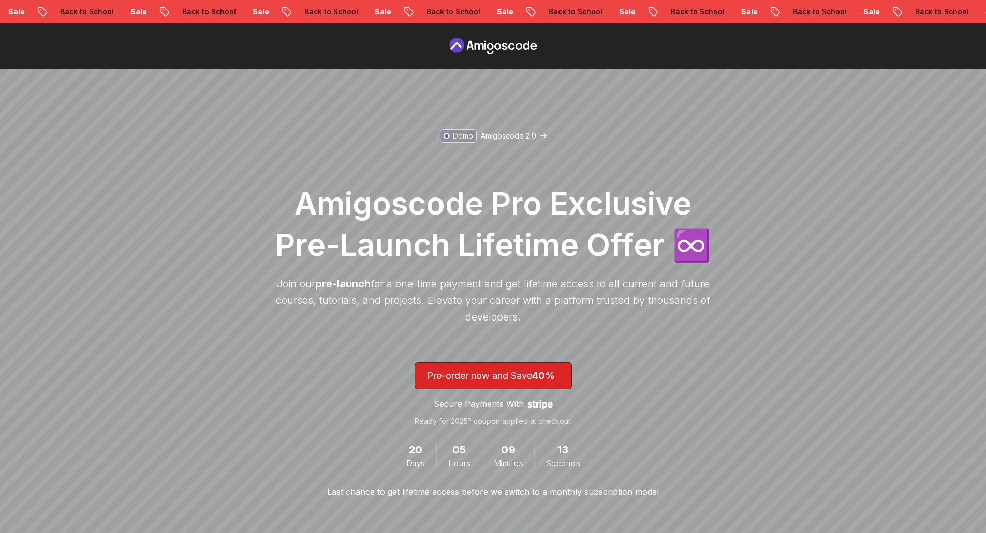 The height and width of the screenshot is (533, 986). What do you see at coordinates (562, 464) in the screenshot?
I see `span: Seconds` at bounding box center [562, 464].